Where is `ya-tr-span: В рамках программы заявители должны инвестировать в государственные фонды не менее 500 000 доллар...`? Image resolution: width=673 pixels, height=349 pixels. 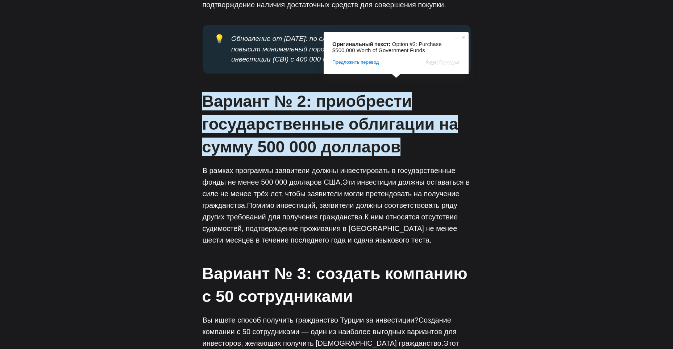
ya-tr-span: В рамках программы заявители должны инвестировать в государственные фонды не менее 500 000 доллар... is located at coordinates (329, 176).